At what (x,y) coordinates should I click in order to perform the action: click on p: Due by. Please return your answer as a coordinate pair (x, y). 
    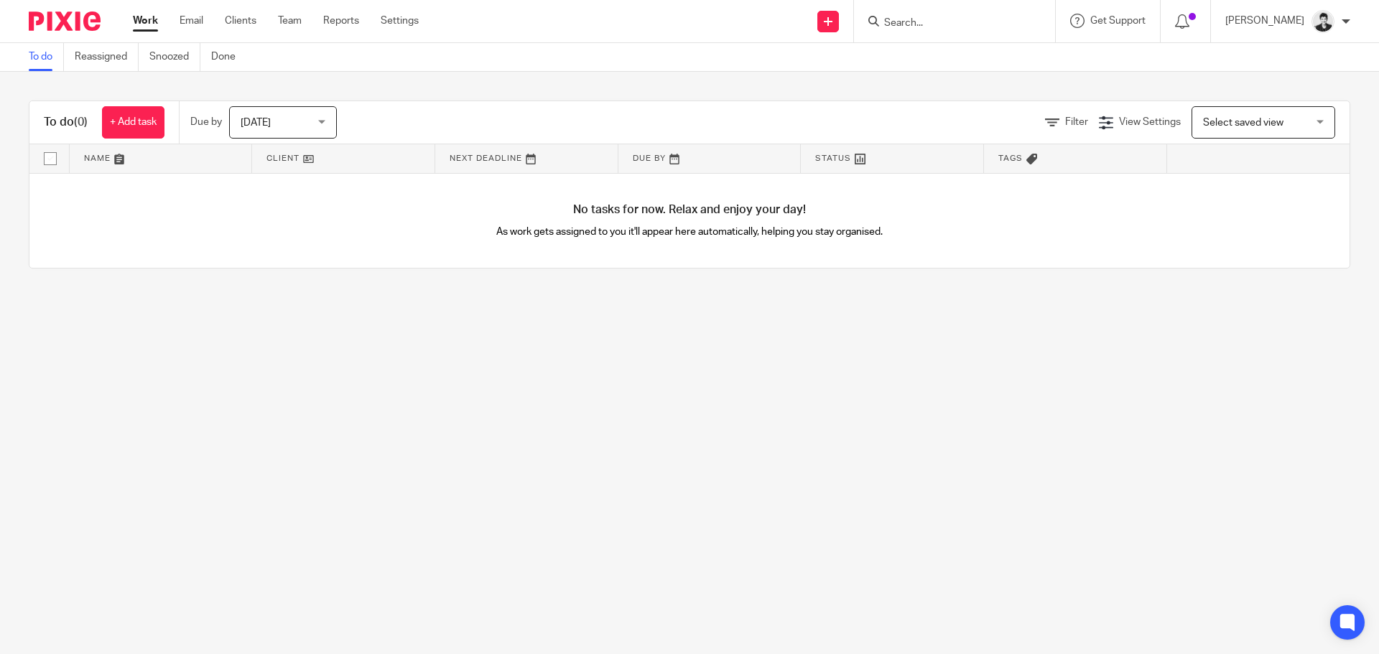
    Looking at the image, I should click on (206, 122).